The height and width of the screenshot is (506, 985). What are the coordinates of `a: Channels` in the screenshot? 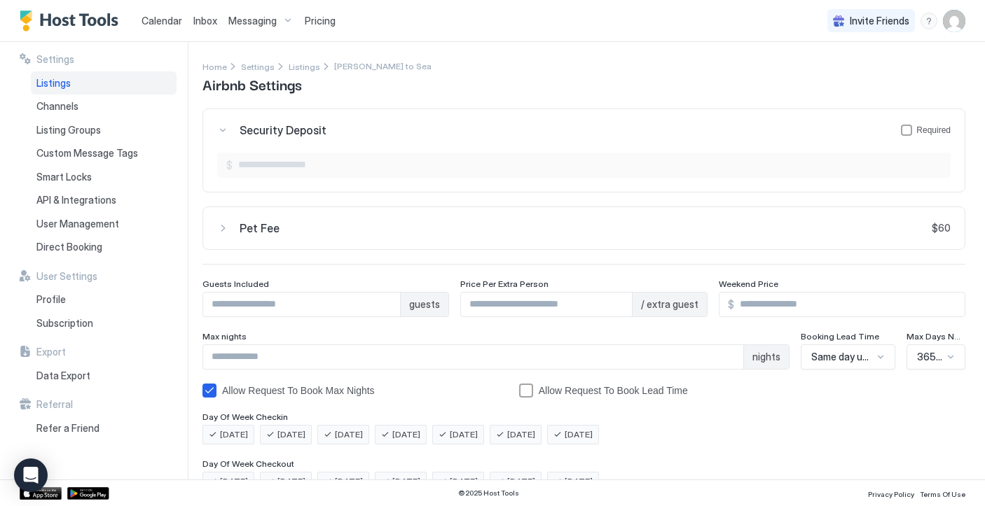 It's located at (104, 106).